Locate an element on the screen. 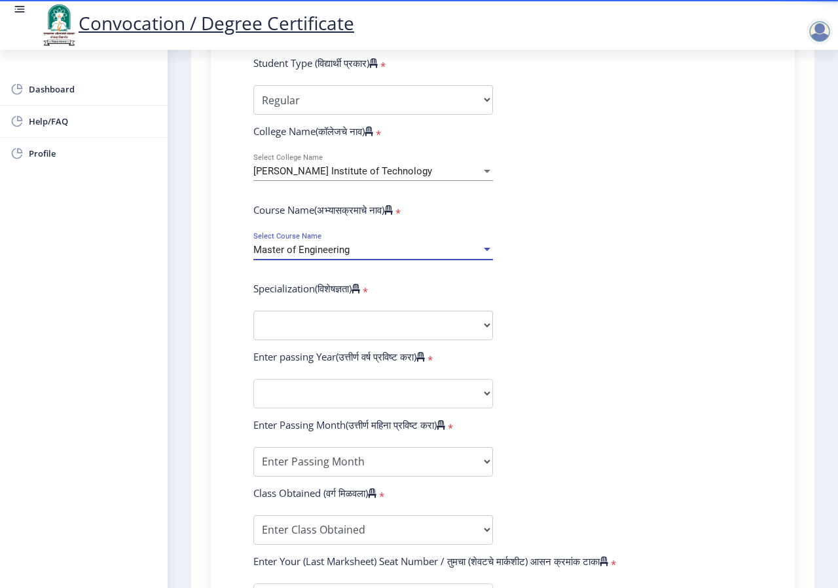  a: Convocation / Degree Certificate is located at coordinates (196, 23).